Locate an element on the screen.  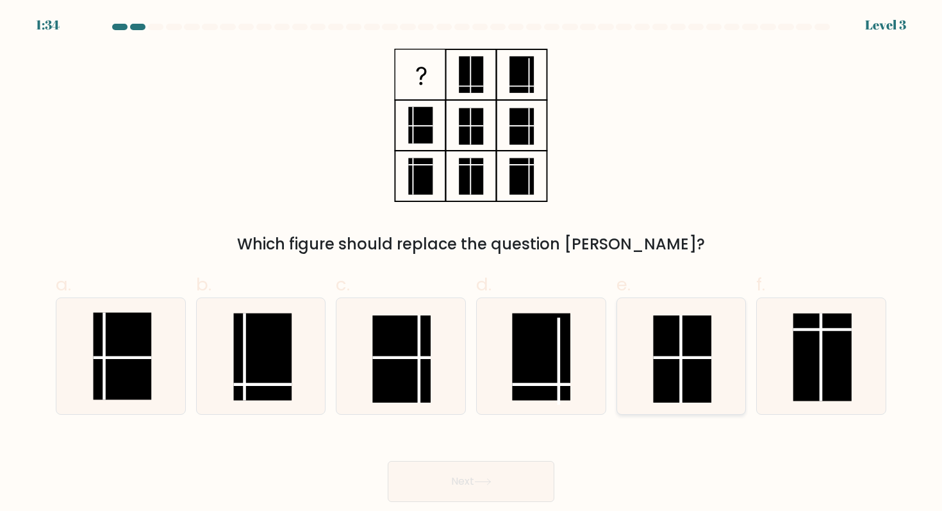
span: d. is located at coordinates (484, 284).